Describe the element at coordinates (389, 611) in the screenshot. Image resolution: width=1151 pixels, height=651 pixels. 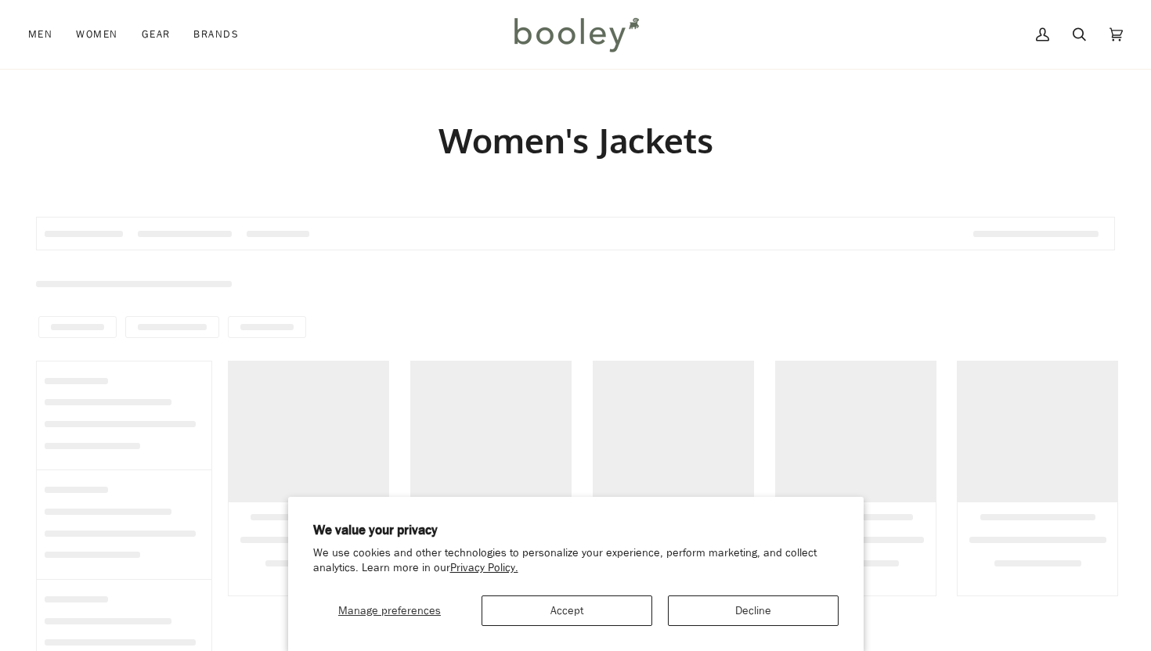
I see `span: Manage preferences` at that location.